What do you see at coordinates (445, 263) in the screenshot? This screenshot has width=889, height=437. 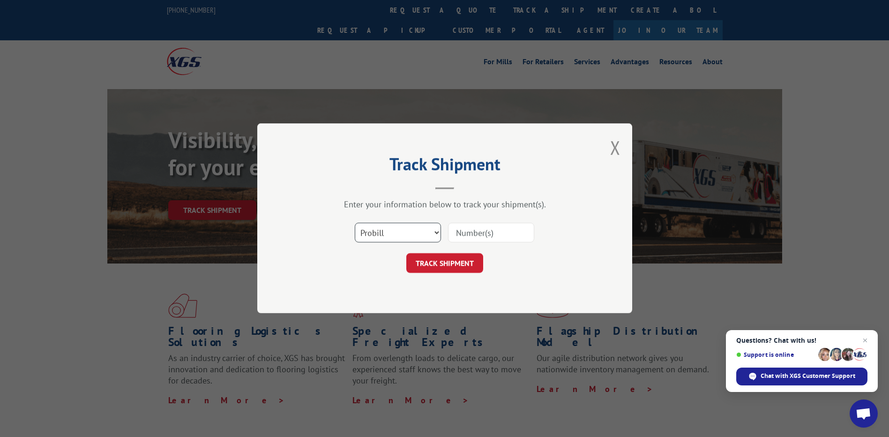 I see `button: TRACK SHIPMENT` at bounding box center [445, 263].